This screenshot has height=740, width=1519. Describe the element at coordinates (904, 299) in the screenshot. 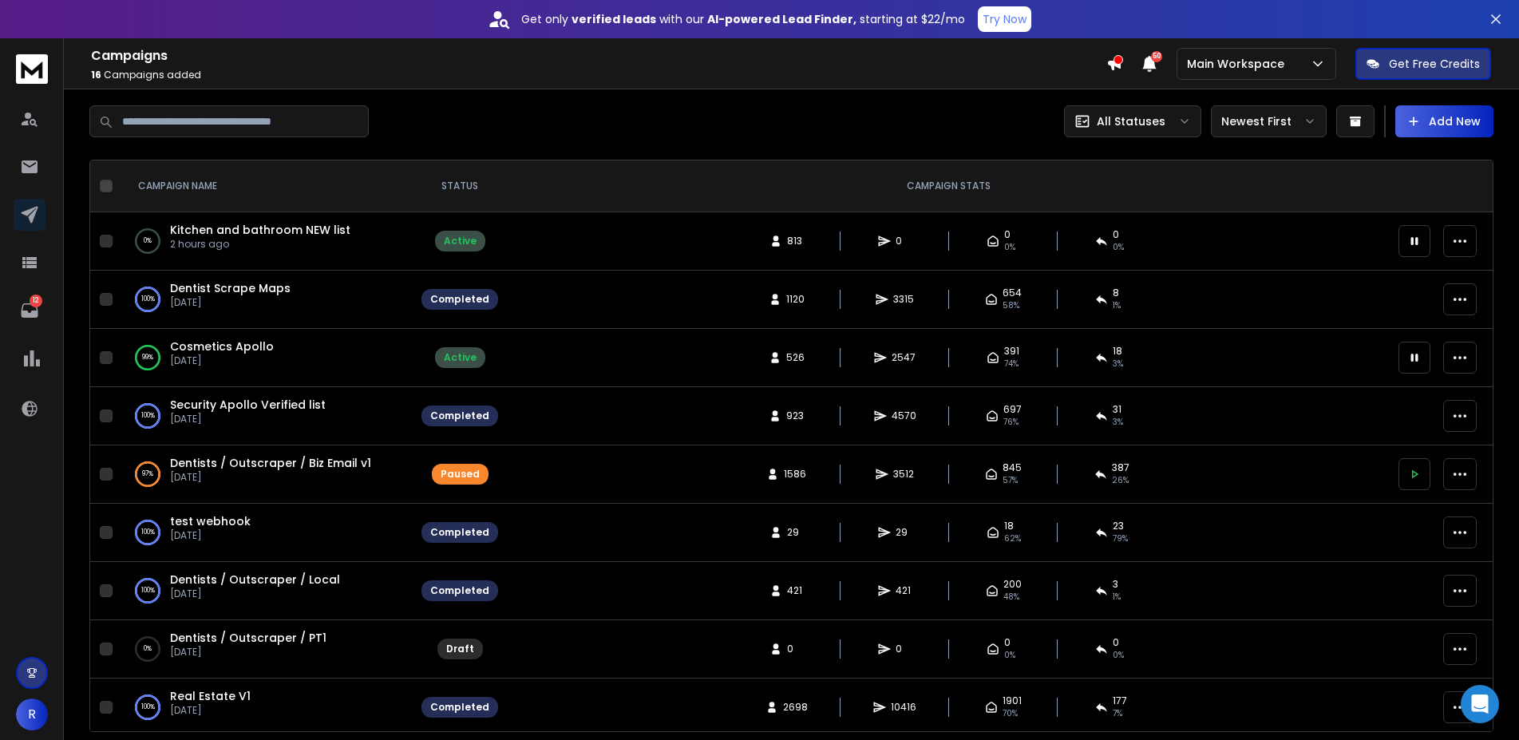

I see `span: 3315` at that location.